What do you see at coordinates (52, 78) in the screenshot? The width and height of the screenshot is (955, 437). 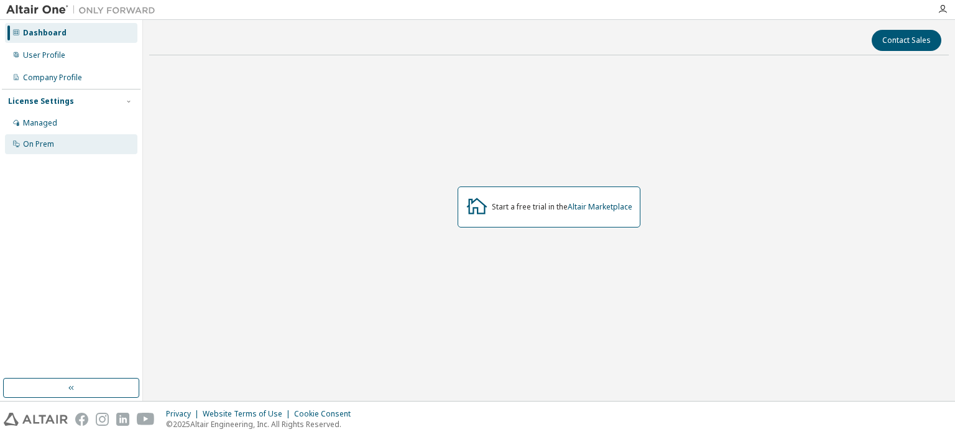 I see `div: Company Profile` at bounding box center [52, 78].